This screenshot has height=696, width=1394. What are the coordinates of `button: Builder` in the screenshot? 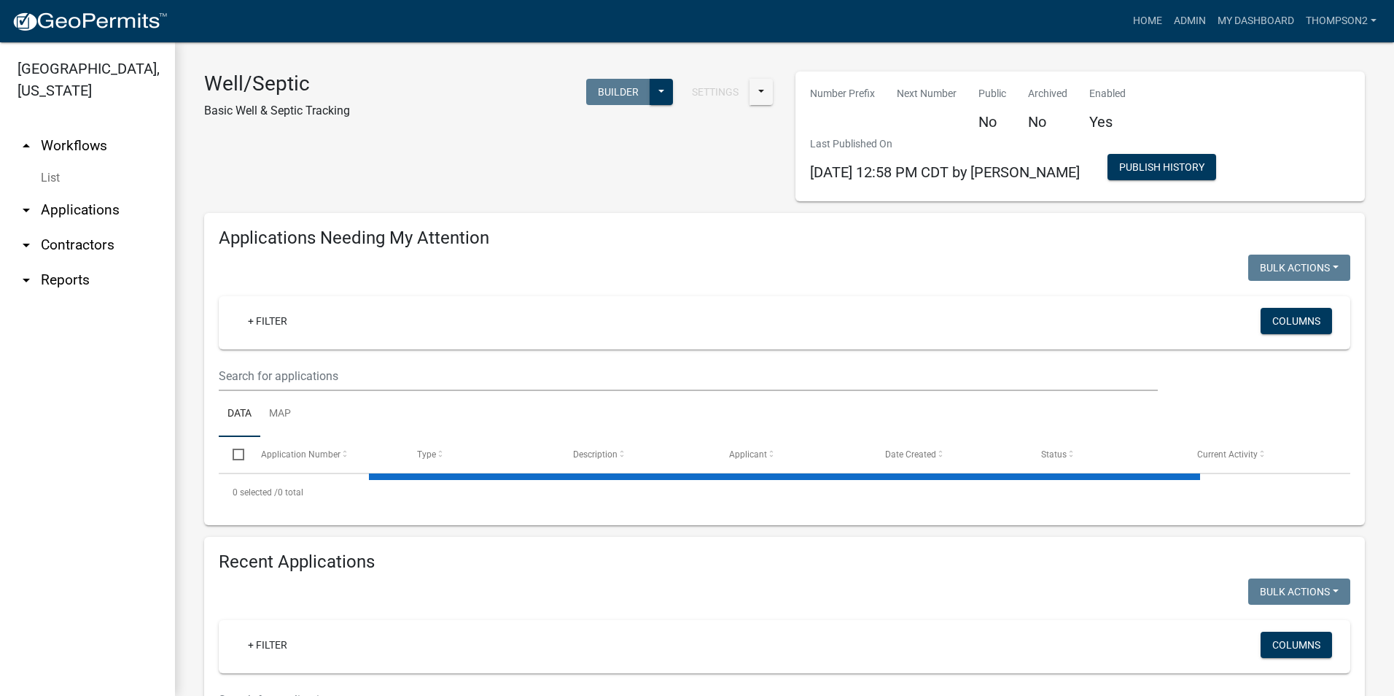 It's located at (618, 92).